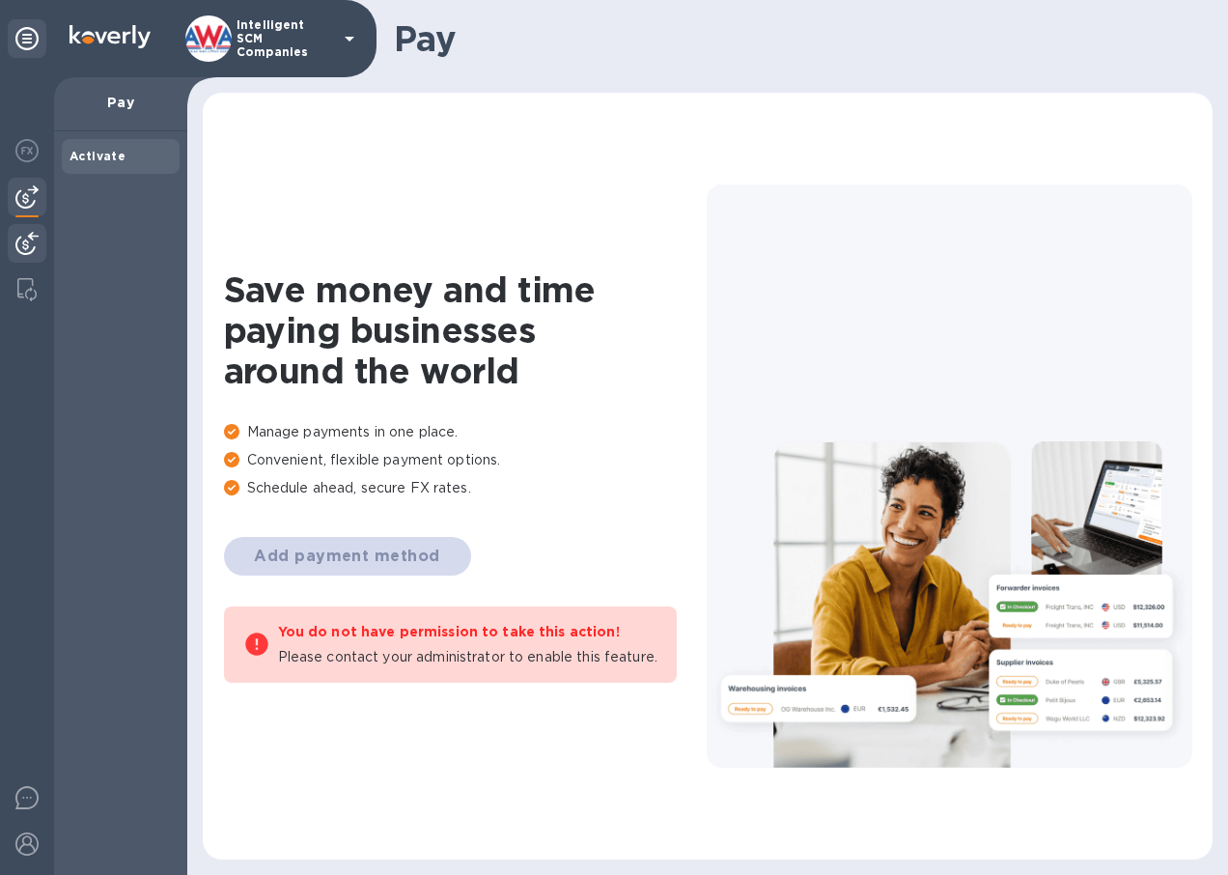 This screenshot has height=875, width=1228. Describe the element at coordinates (465, 330) in the screenshot. I see `h1: Save money and time paying businesses around the world` at that location.